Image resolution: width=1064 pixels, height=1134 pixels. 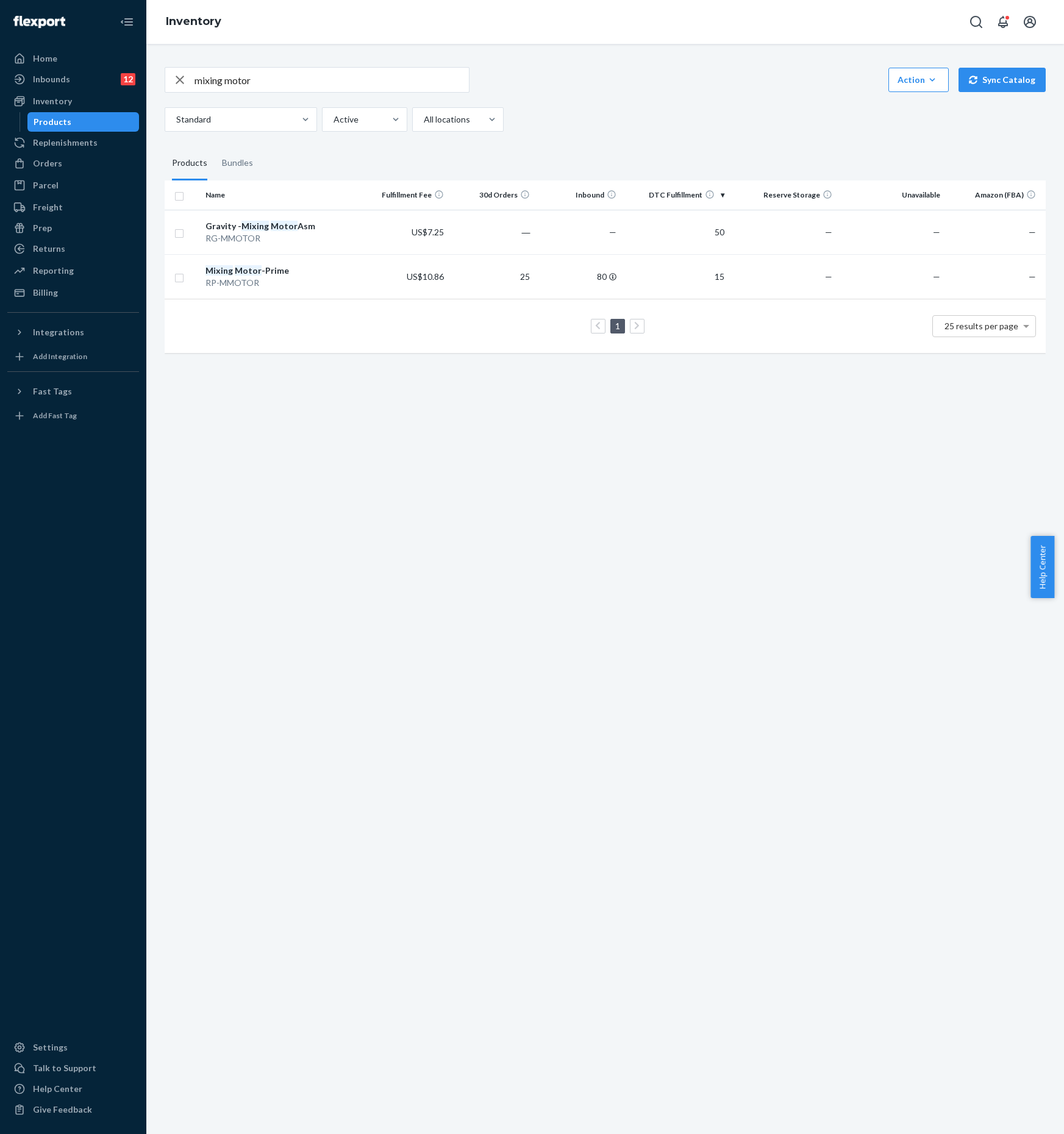 What do you see at coordinates (73, 271) in the screenshot?
I see `a: Reporting` at bounding box center [73, 271].